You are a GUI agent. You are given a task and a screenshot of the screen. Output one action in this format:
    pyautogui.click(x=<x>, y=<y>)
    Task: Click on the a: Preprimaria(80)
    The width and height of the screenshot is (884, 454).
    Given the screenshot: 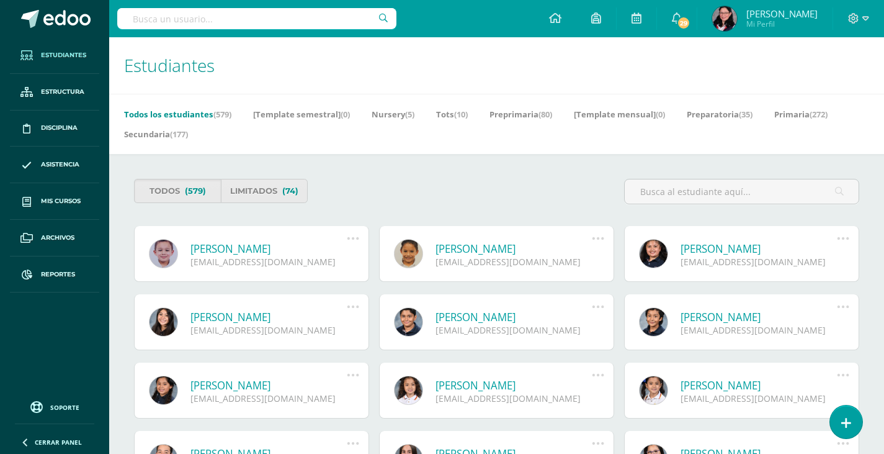 What is the action you would take?
    pyautogui.click(x=521, y=114)
    